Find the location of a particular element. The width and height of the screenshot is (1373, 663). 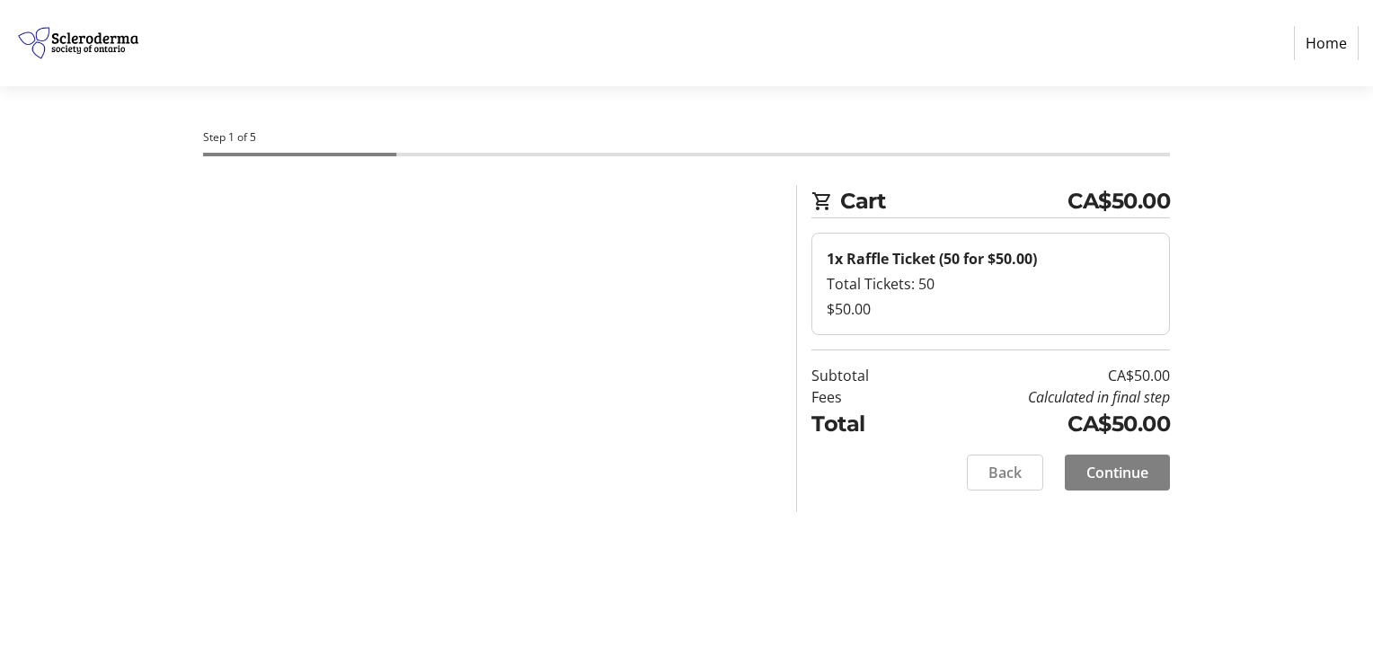

td: Subtotal is located at coordinates (863, 376).